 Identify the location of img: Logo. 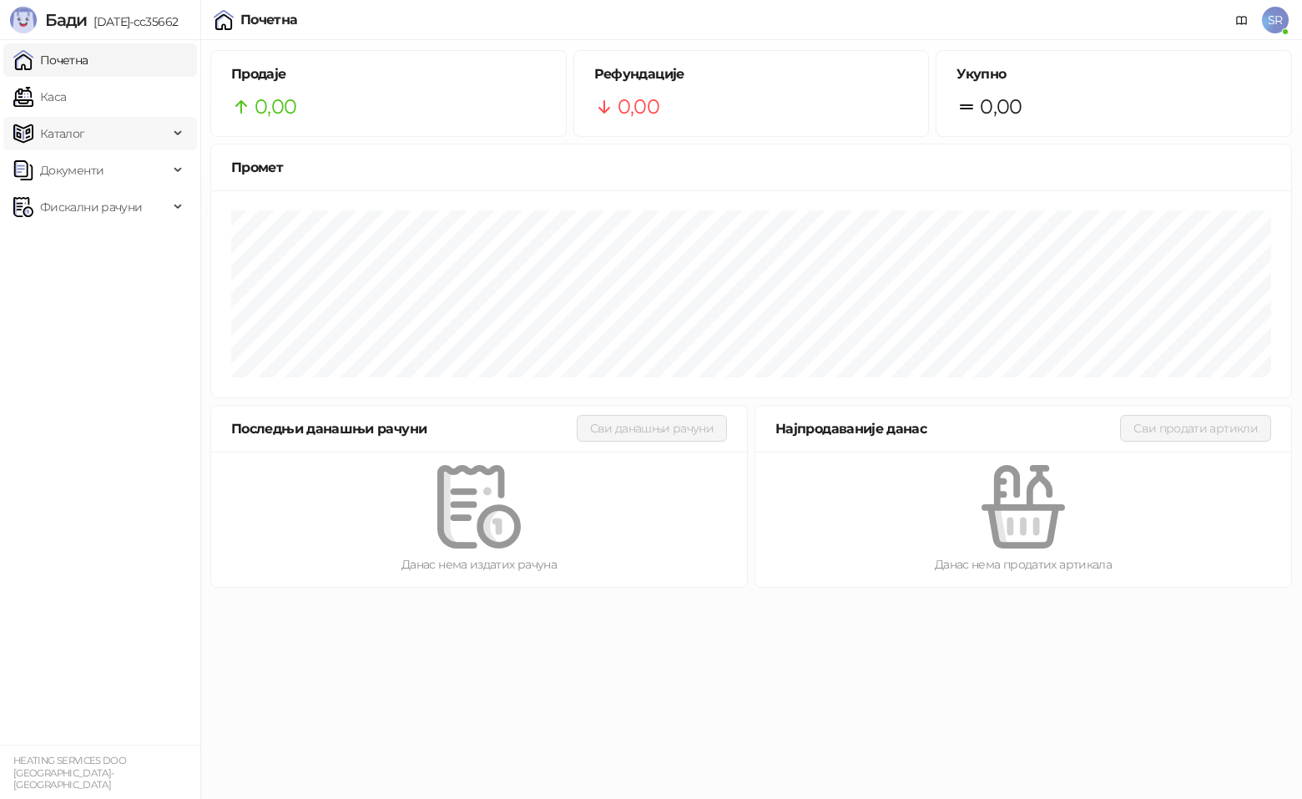
(23, 20).